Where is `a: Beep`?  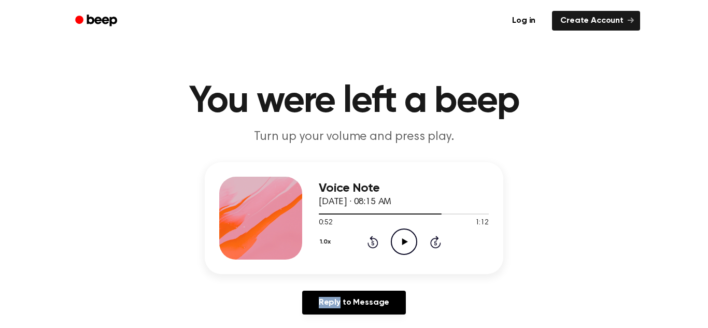
a: Beep is located at coordinates (97, 21).